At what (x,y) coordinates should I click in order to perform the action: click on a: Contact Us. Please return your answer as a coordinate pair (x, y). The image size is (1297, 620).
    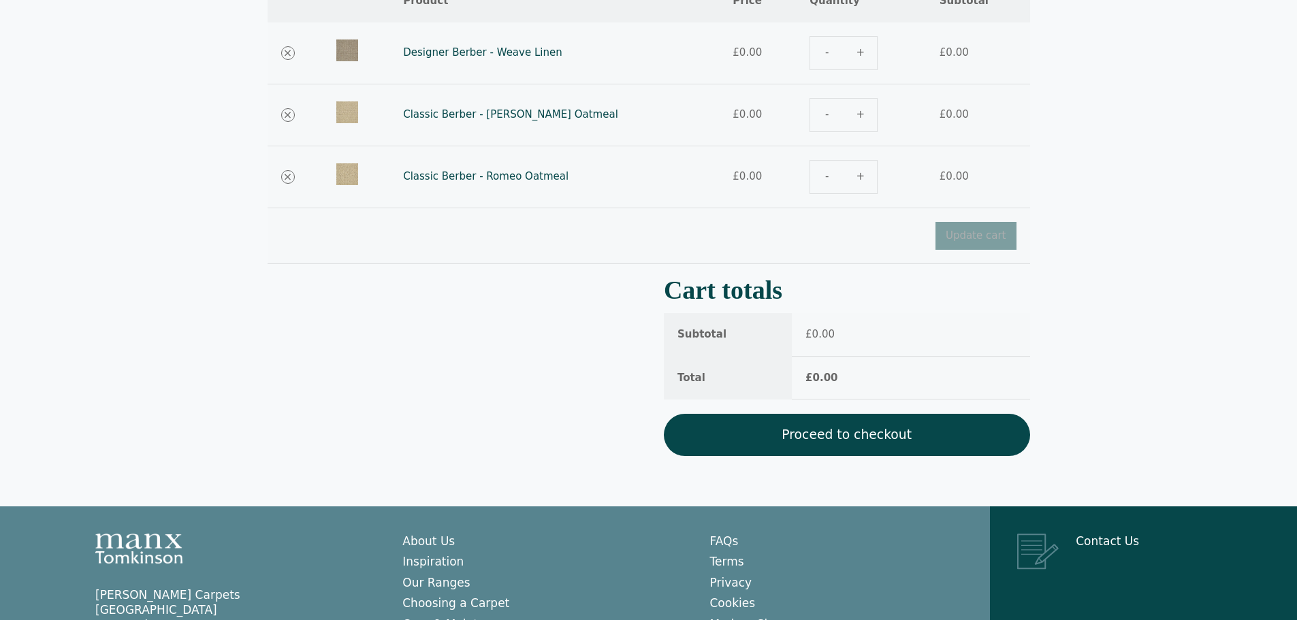
    Looking at the image, I should click on (1107, 541).